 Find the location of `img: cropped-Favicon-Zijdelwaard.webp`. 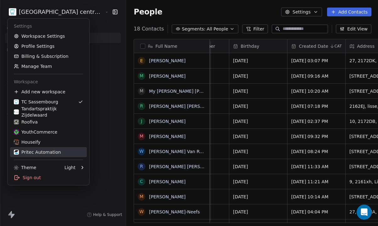

img: cropped-Favicon-Zijdelwaard.webp is located at coordinates (16, 112).